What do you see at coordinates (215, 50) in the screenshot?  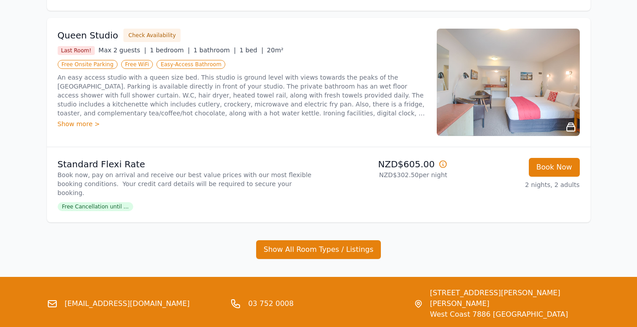 I see `span: 1 bathroom |` at bounding box center [215, 50].